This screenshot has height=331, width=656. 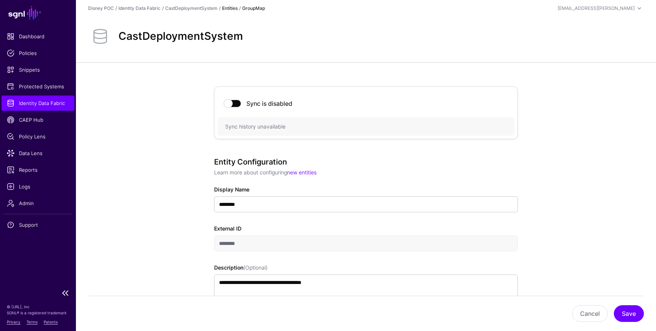 What do you see at coordinates (255, 267) in the screenshot?
I see `span: (Optional)` at bounding box center [255, 267].